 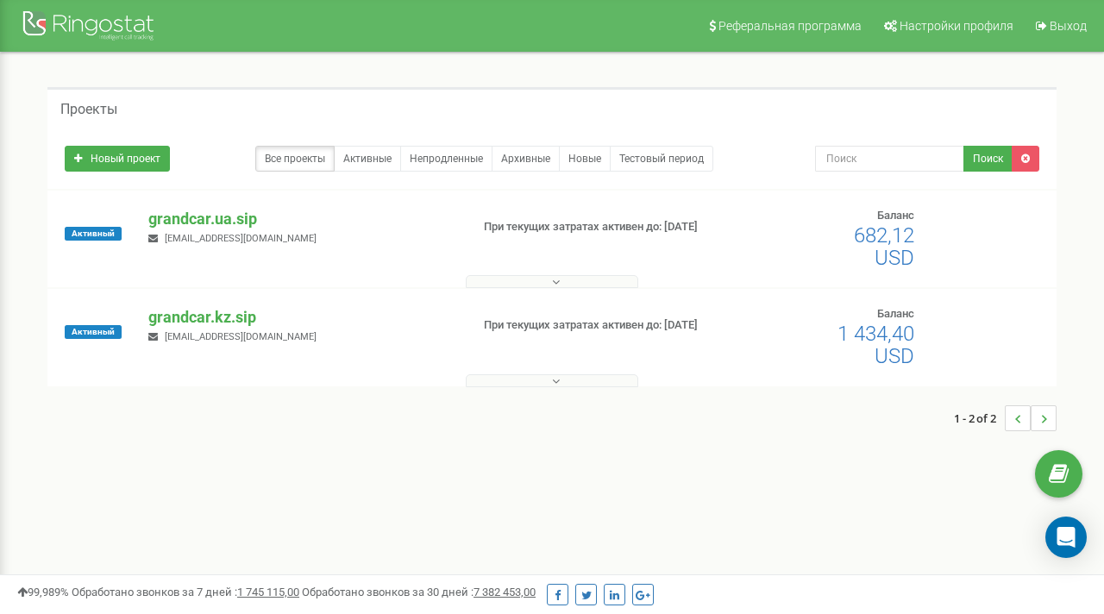 I want to click on a: Все проекты, so click(x=295, y=159).